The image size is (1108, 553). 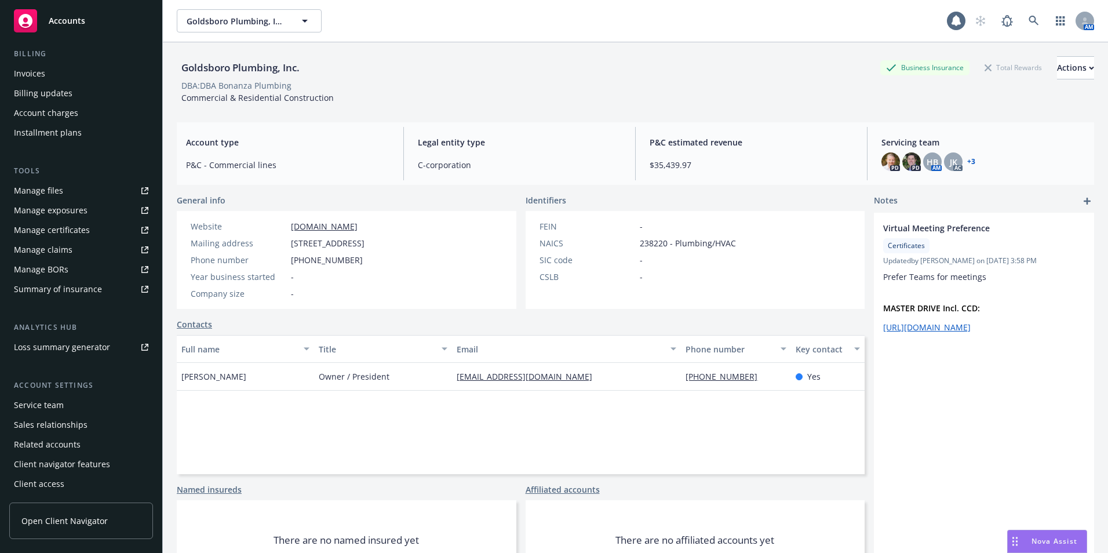 What do you see at coordinates (821, 349) in the screenshot?
I see `div: Key contact` at bounding box center [821, 349].